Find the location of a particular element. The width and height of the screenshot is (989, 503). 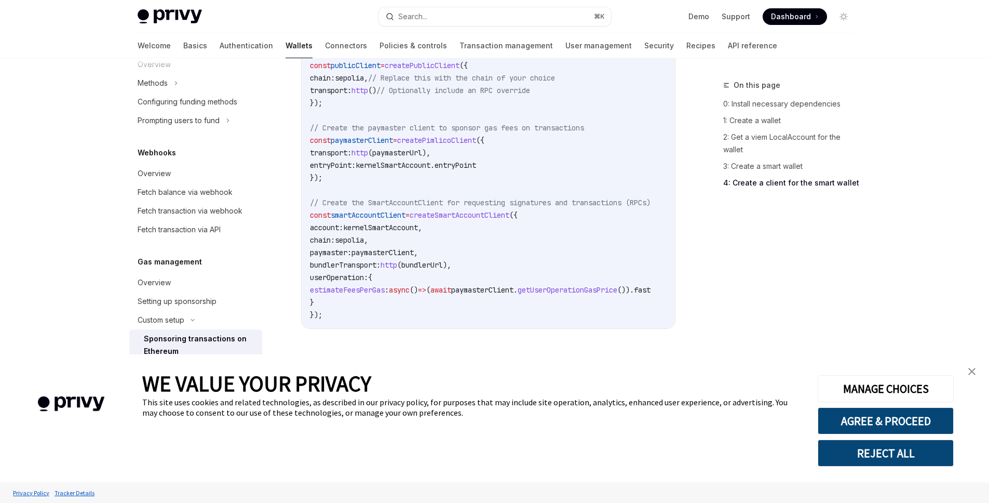

span: paymasterUrl is located at coordinates (397, 153).